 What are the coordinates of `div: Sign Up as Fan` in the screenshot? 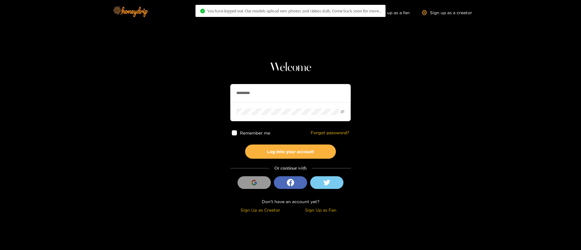 It's located at (320, 210).